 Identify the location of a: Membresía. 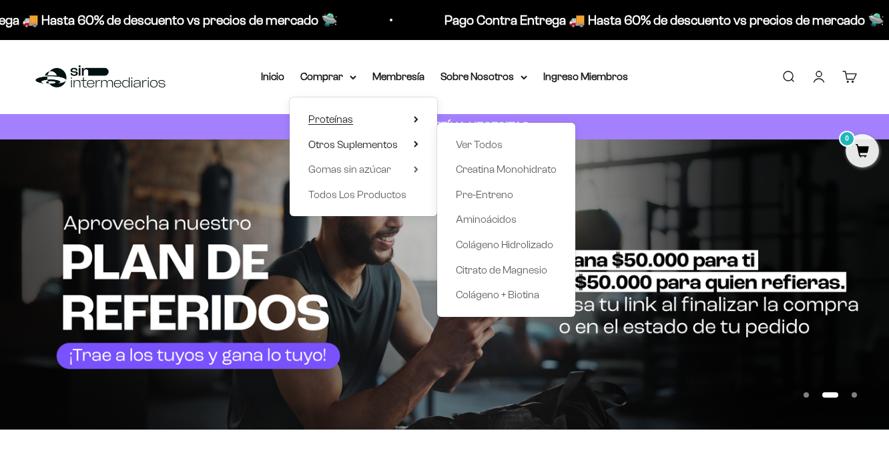
(399, 76).